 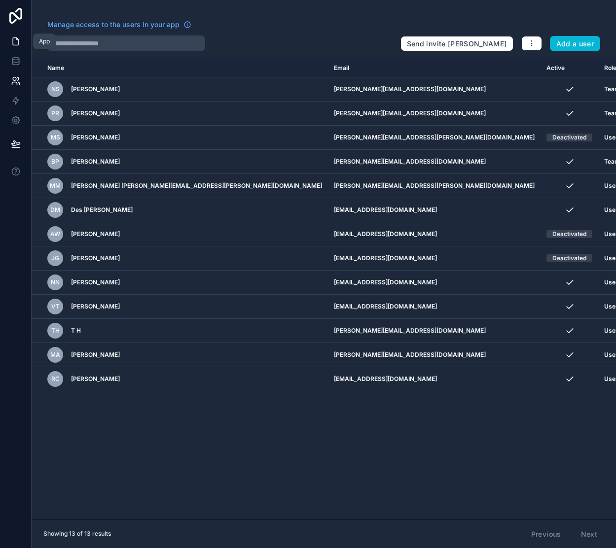 I want to click on div: App, so click(x=44, y=41).